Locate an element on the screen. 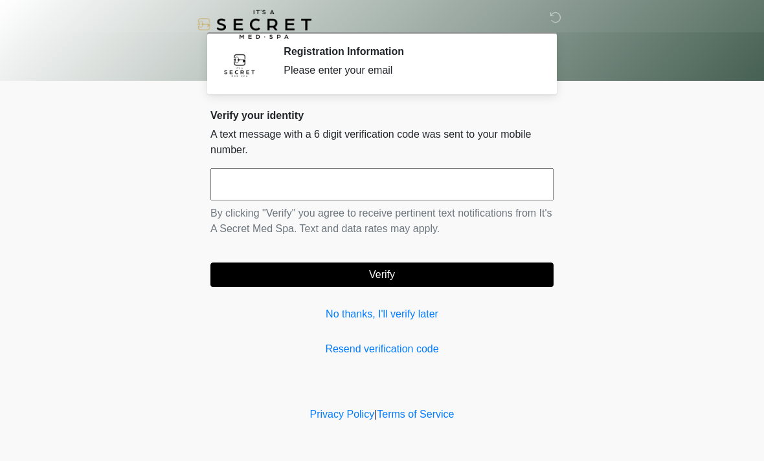  h2: Registration Information is located at coordinates (408, 51).